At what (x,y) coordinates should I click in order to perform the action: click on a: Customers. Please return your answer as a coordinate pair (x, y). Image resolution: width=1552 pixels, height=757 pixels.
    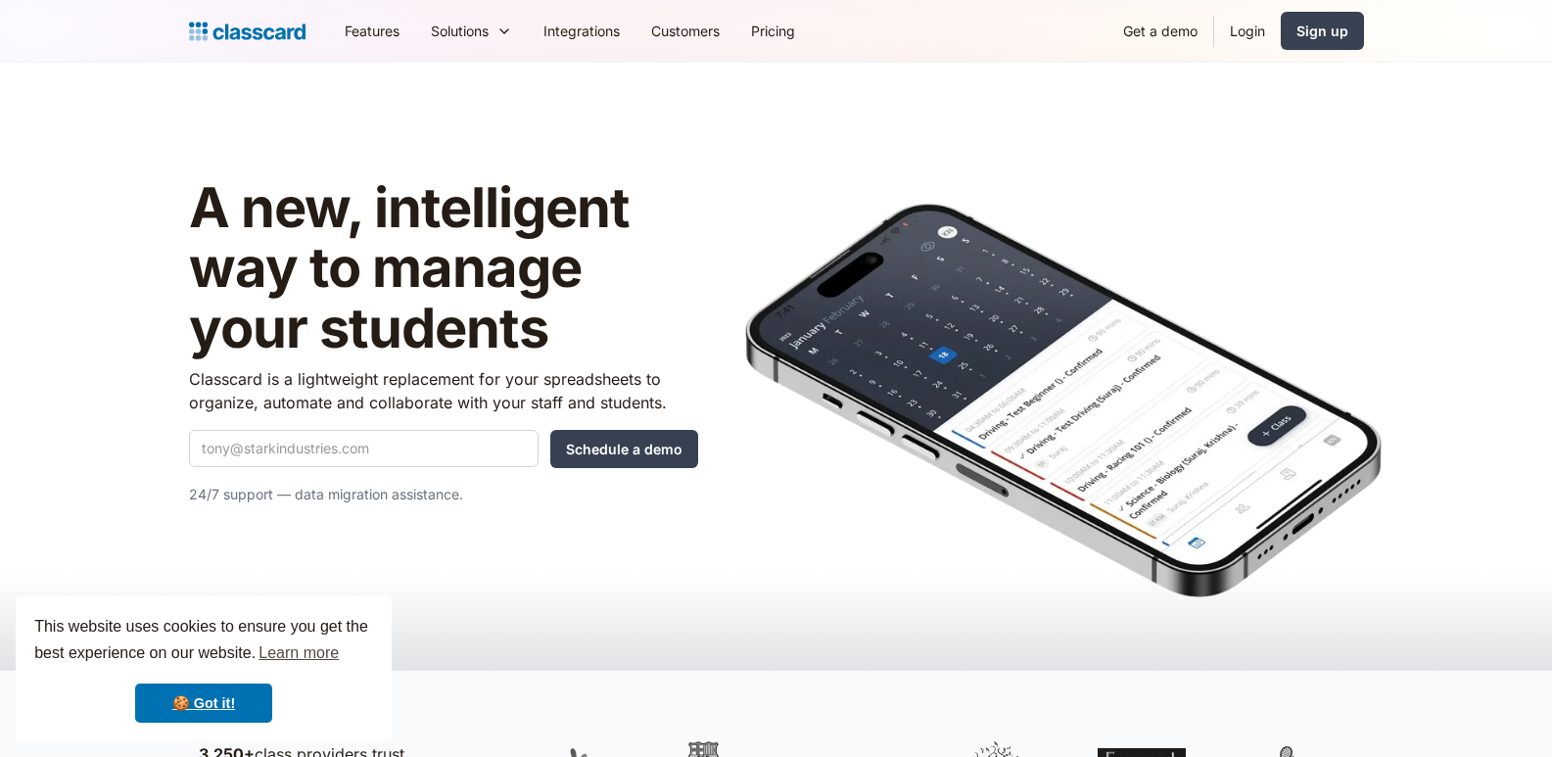
    Looking at the image, I should click on (686, 30).